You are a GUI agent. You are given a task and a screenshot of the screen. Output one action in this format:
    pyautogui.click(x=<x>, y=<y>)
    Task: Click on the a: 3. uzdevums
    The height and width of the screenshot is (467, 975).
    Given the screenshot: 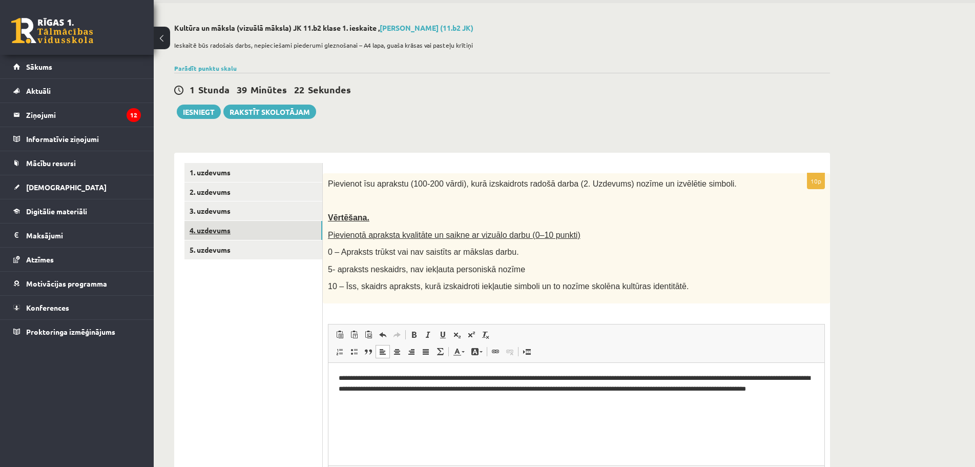 What is the action you would take?
    pyautogui.click(x=253, y=210)
    